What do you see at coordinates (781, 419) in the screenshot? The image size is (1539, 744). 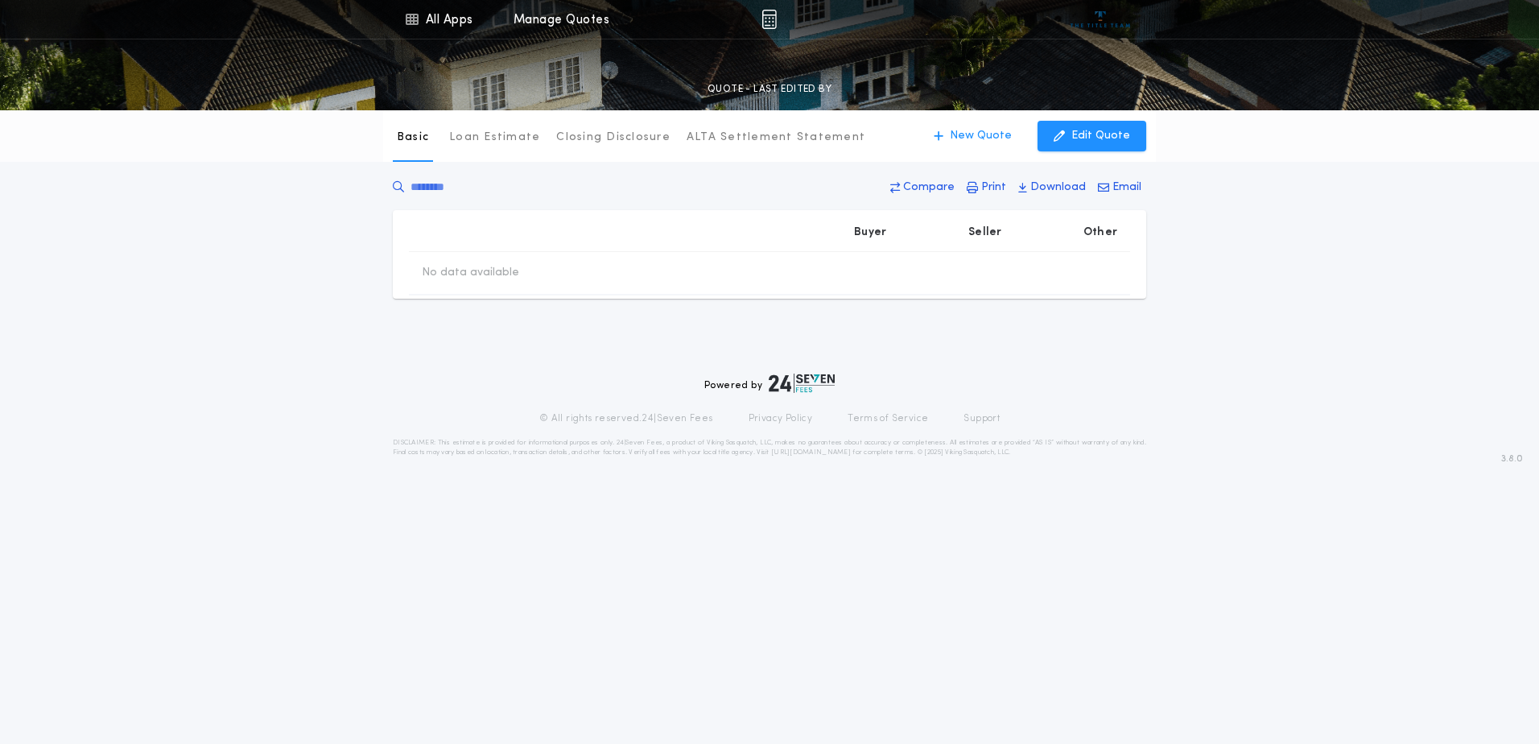 I see `a: Privacy Policy` at bounding box center [781, 419].